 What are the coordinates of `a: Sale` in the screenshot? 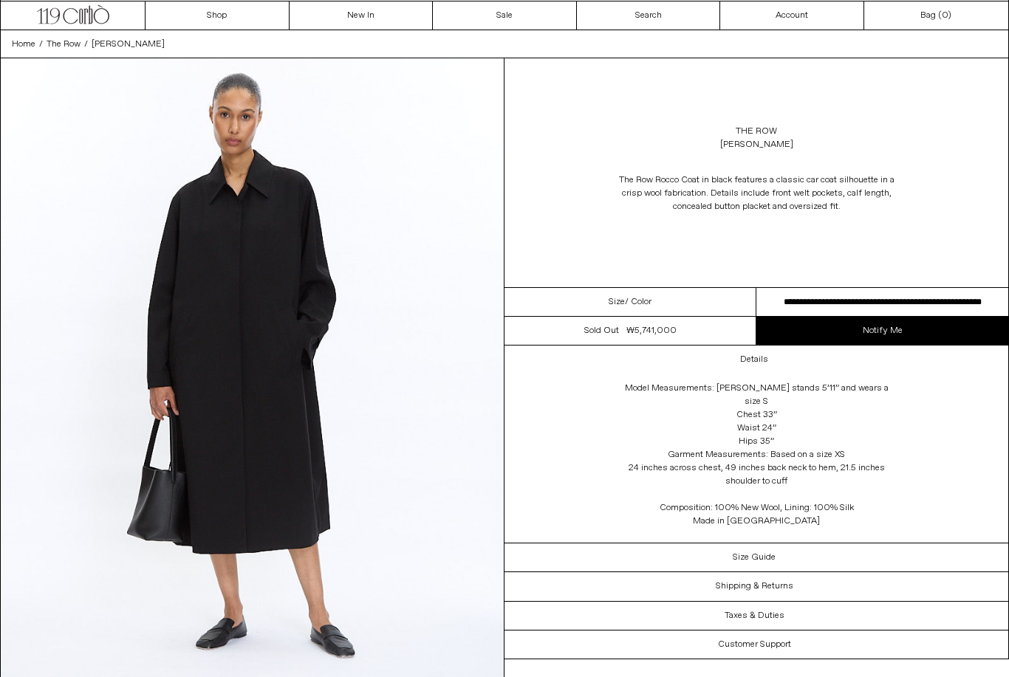 It's located at (504, 16).